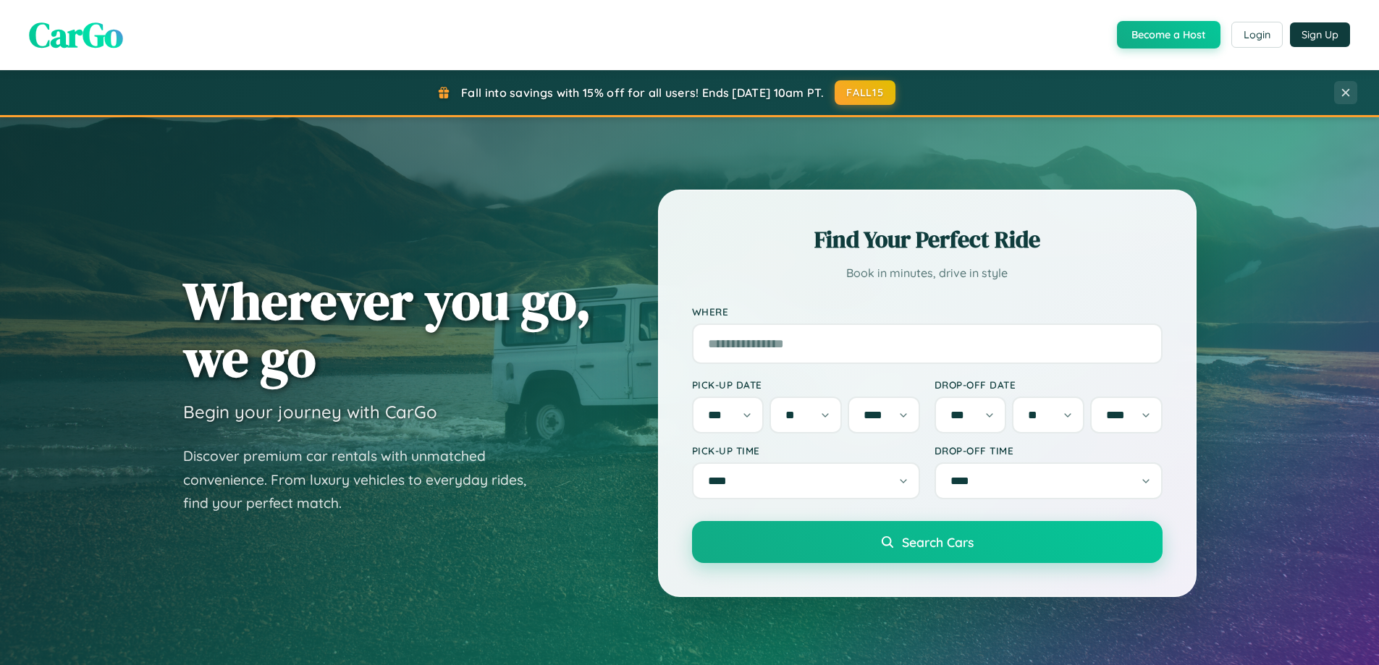 The width and height of the screenshot is (1379, 665). I want to click on button: Search Cars, so click(927, 542).